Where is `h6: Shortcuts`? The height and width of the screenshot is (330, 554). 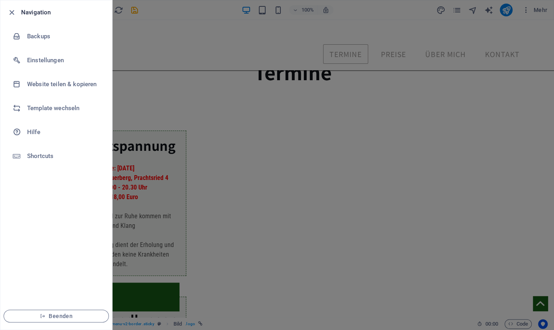
h6: Shortcuts is located at coordinates (64, 156).